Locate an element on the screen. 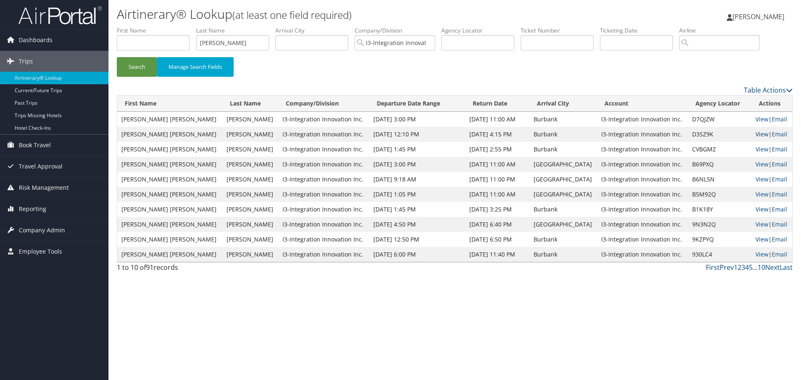 The height and width of the screenshot is (380, 801). span: Reporting is located at coordinates (33, 209).